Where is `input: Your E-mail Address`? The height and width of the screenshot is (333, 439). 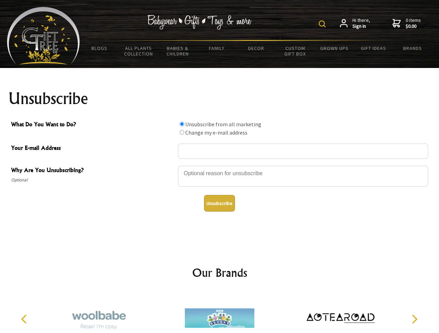 input: Your E-mail Address is located at coordinates (303, 151).